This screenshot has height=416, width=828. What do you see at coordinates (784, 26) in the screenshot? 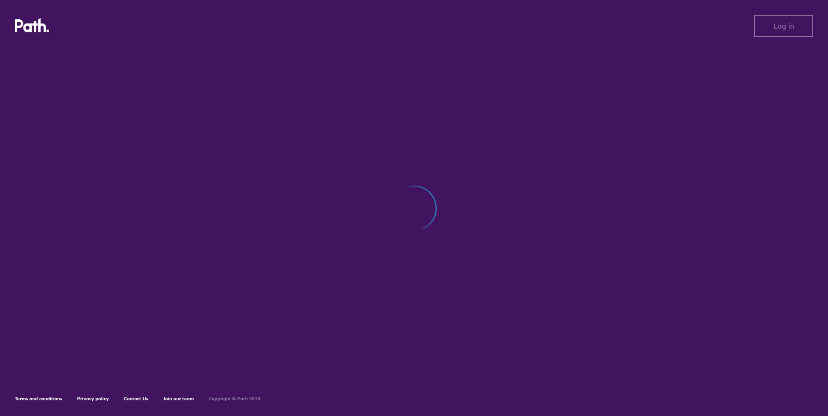
I see `span: Log in` at bounding box center [784, 26].